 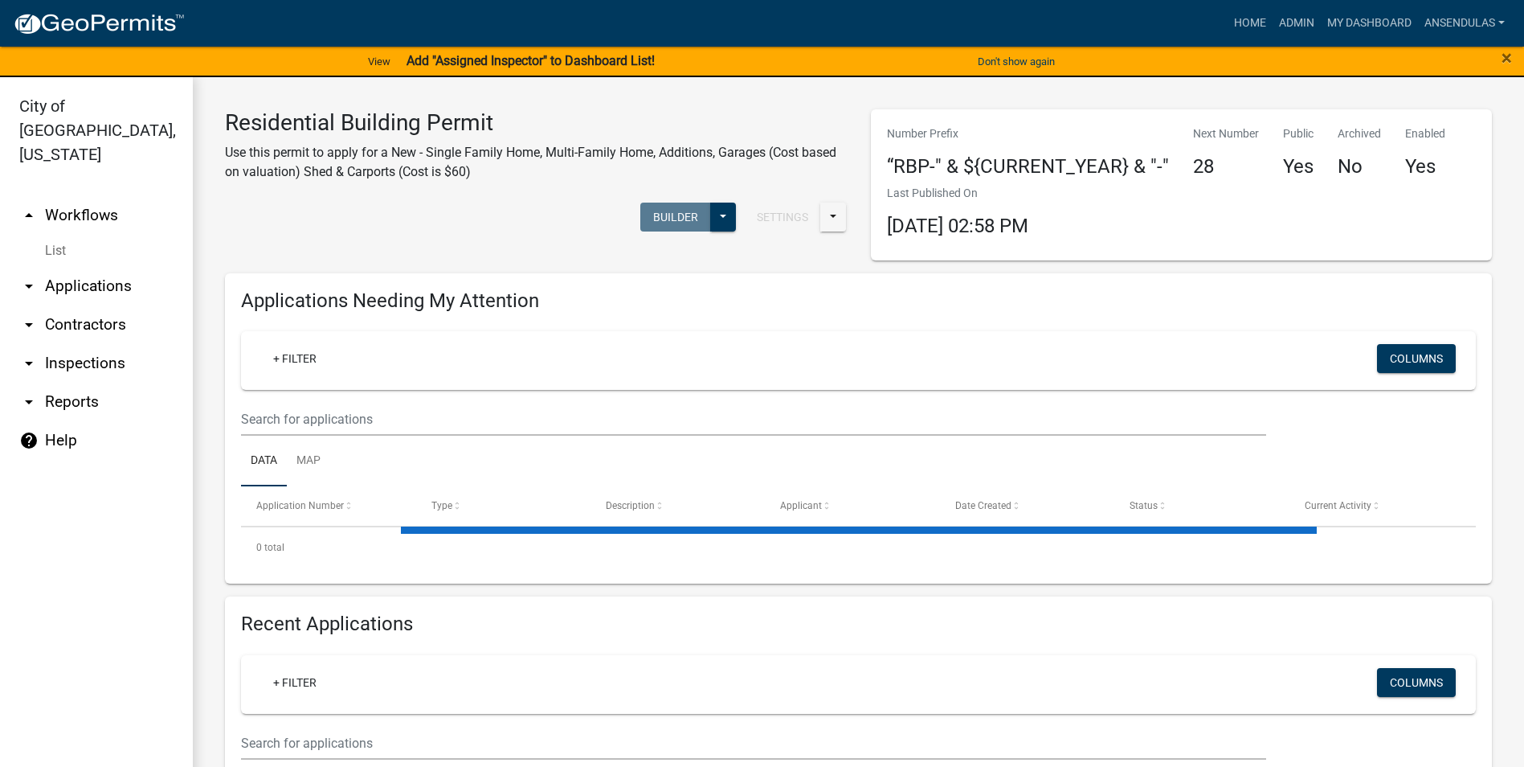 I want to click on p: Enabled, so click(x=1426, y=133).